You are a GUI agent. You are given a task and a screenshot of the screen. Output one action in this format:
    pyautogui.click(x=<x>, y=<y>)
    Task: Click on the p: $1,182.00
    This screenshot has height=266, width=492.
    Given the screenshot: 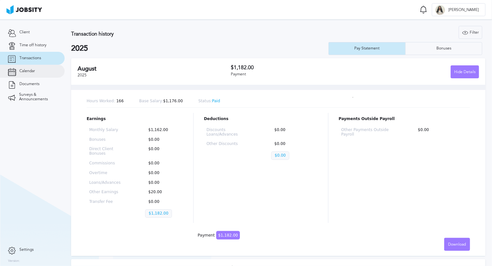 What is the action you would take?
    pyautogui.click(x=158, y=213)
    